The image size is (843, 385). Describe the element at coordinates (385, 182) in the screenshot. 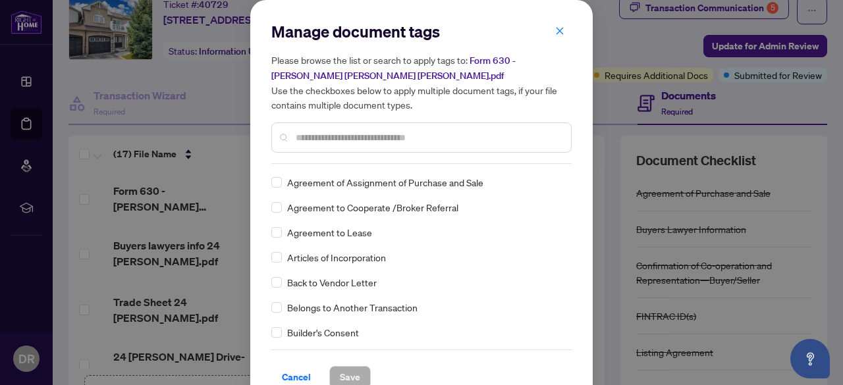

I see `span: Agreement of Assignment of Purchase and Sale` at that location.